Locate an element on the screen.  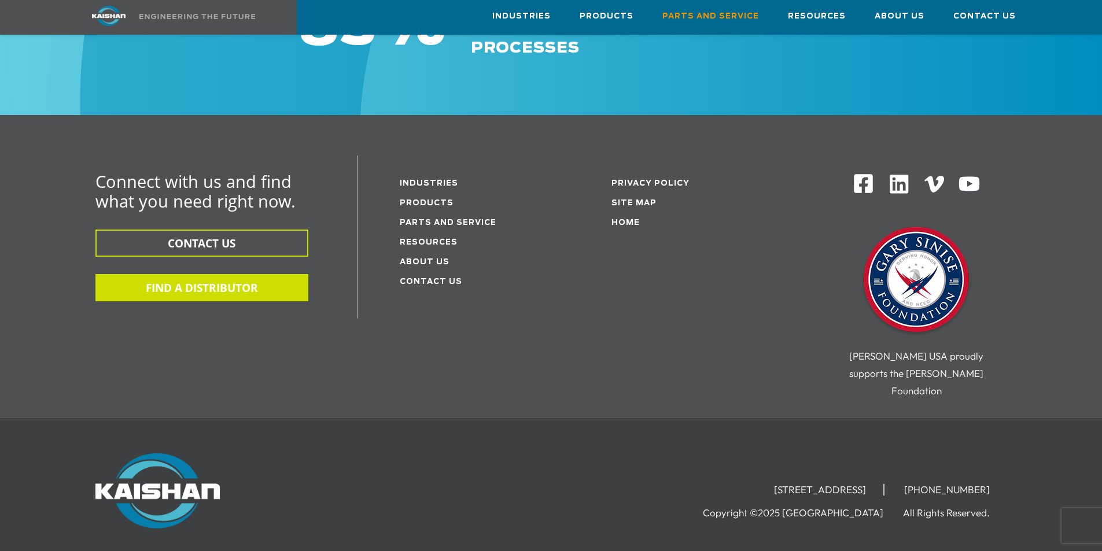
button: FIND A DISTRIBUTOR is located at coordinates (202, 288).